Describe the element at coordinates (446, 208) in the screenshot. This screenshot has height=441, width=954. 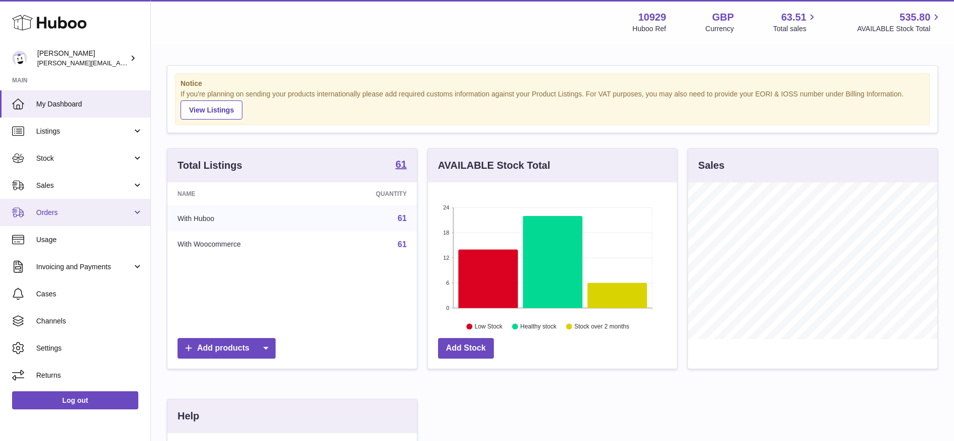
I see `text: 24` at that location.